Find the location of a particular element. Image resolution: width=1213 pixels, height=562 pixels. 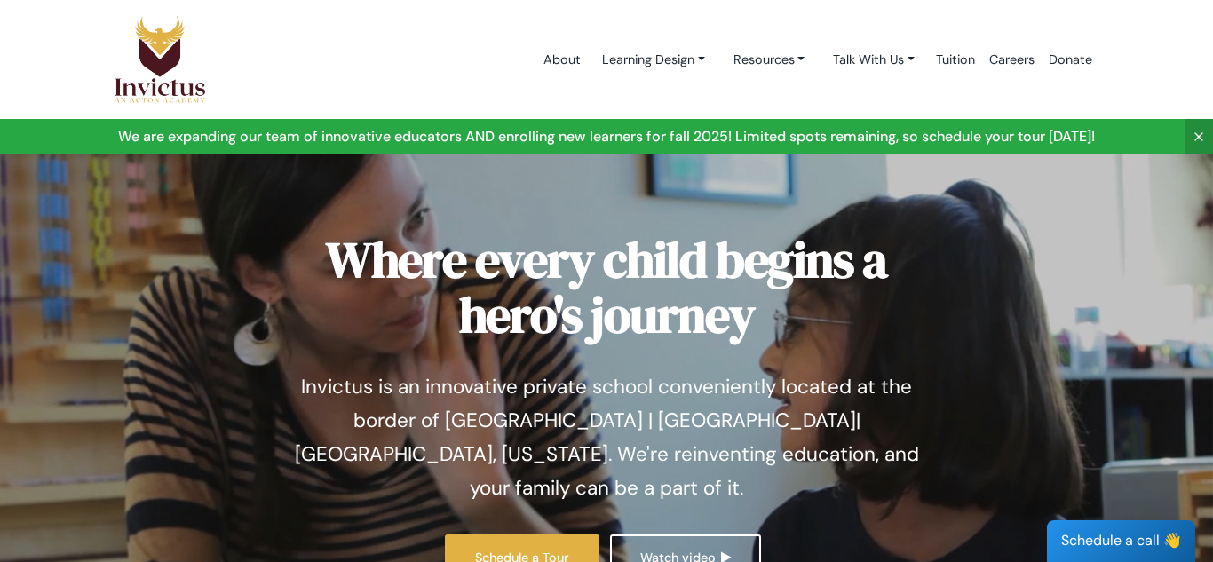

a: Learning Design is located at coordinates (654, 60).